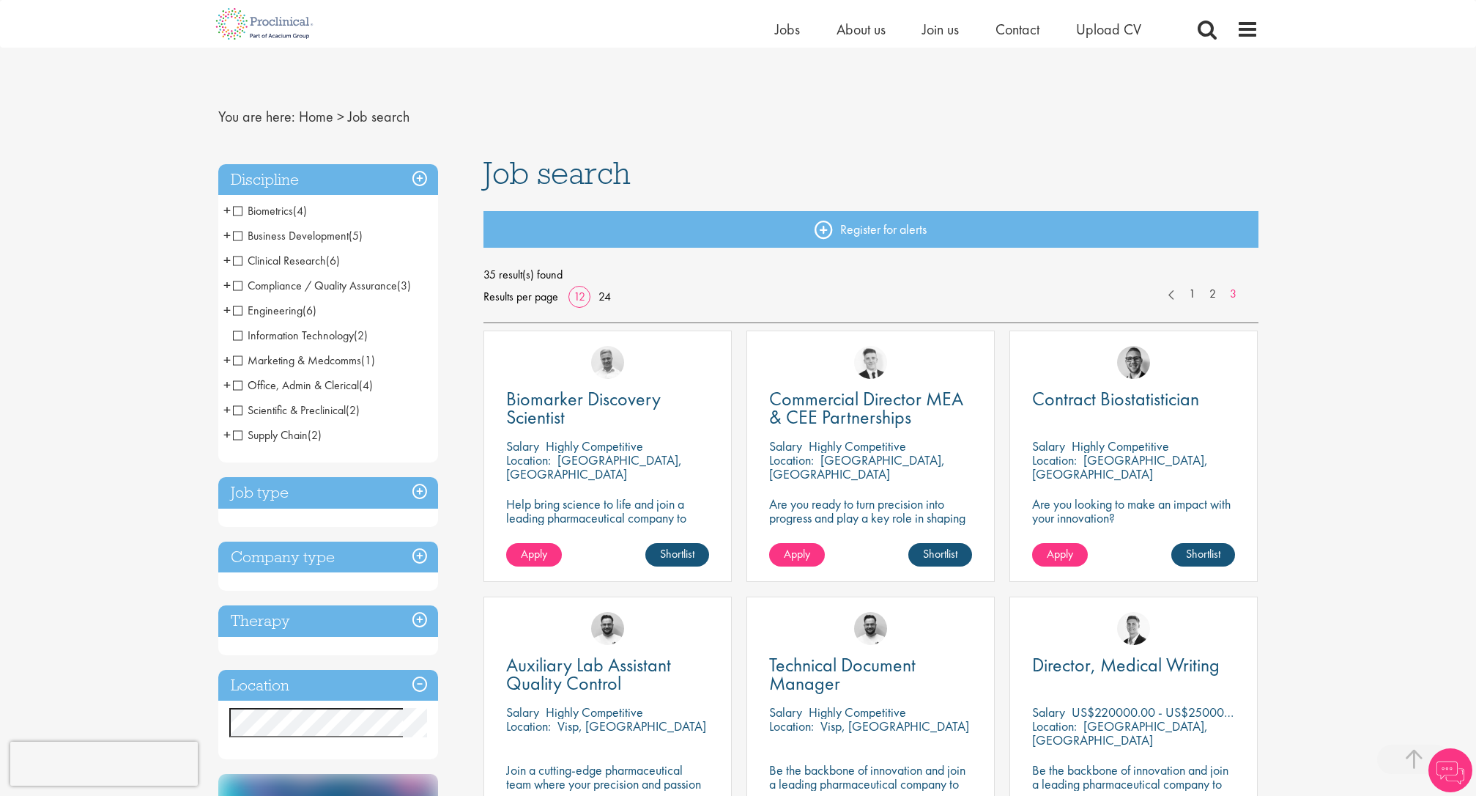 This screenshot has height=796, width=1476. What do you see at coordinates (870, 674) in the screenshot?
I see `a: Technical Document Manager` at bounding box center [870, 674].